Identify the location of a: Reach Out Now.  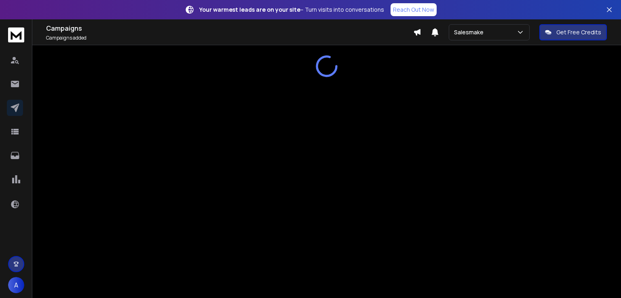
(414, 10).